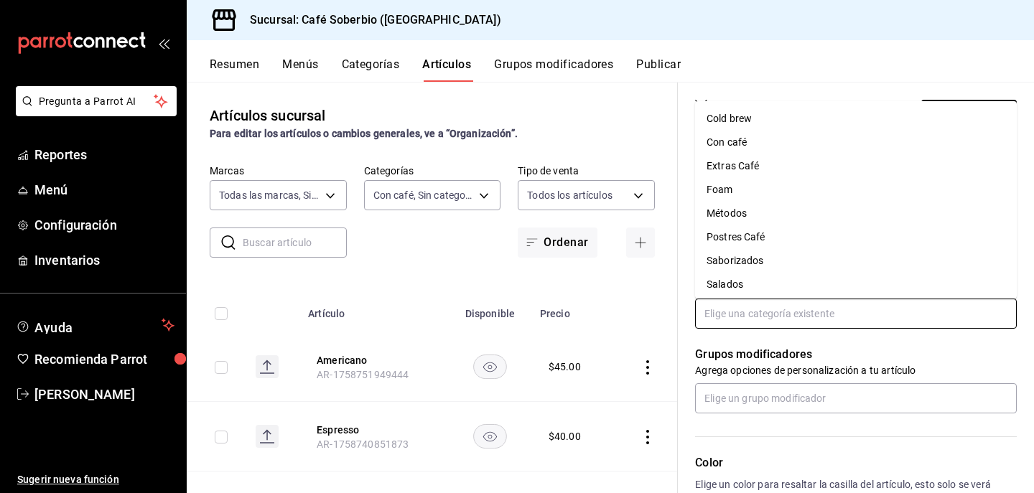 The height and width of the screenshot is (493, 1034). What do you see at coordinates (104, 190) in the screenshot?
I see `span: Menú` at bounding box center [104, 190].